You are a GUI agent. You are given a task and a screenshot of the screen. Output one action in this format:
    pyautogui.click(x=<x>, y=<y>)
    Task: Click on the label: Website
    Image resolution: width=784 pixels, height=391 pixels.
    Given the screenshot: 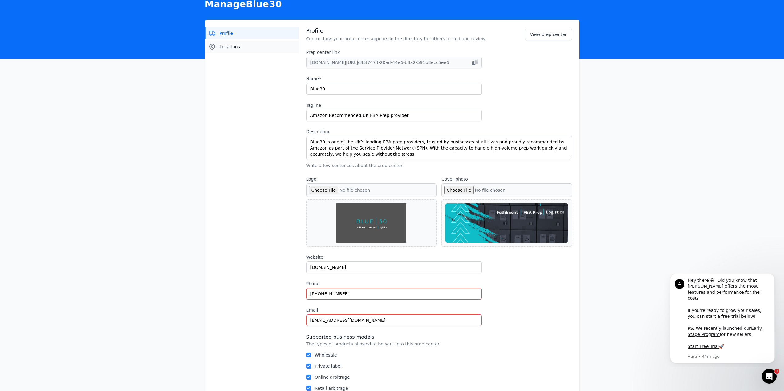 What is the action you would take?
    pyautogui.click(x=394, y=257)
    